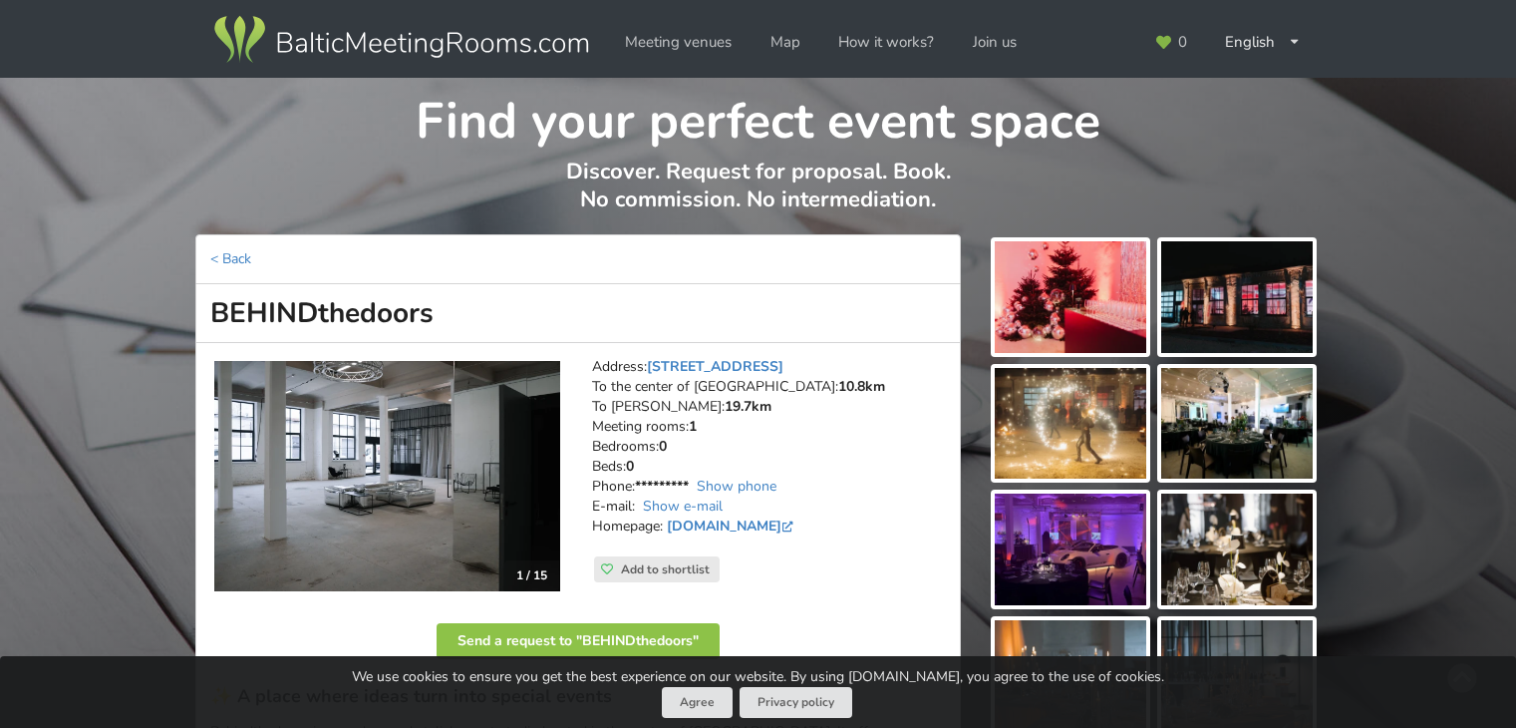 This screenshot has width=1516, height=728. I want to click on strong: 1, so click(693, 426).